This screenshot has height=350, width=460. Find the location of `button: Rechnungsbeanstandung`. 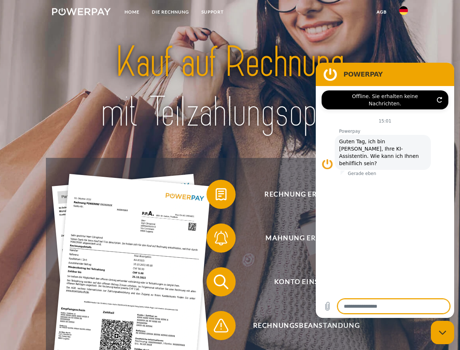

button: Rechnungsbeanstandung is located at coordinates (301, 325).